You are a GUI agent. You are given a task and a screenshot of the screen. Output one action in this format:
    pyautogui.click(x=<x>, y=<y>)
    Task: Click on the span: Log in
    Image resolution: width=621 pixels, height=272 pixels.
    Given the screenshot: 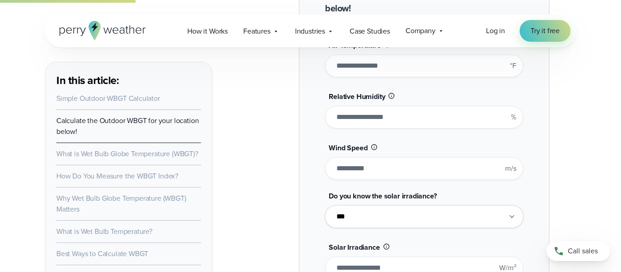 What is the action you would take?
    pyautogui.click(x=495, y=30)
    